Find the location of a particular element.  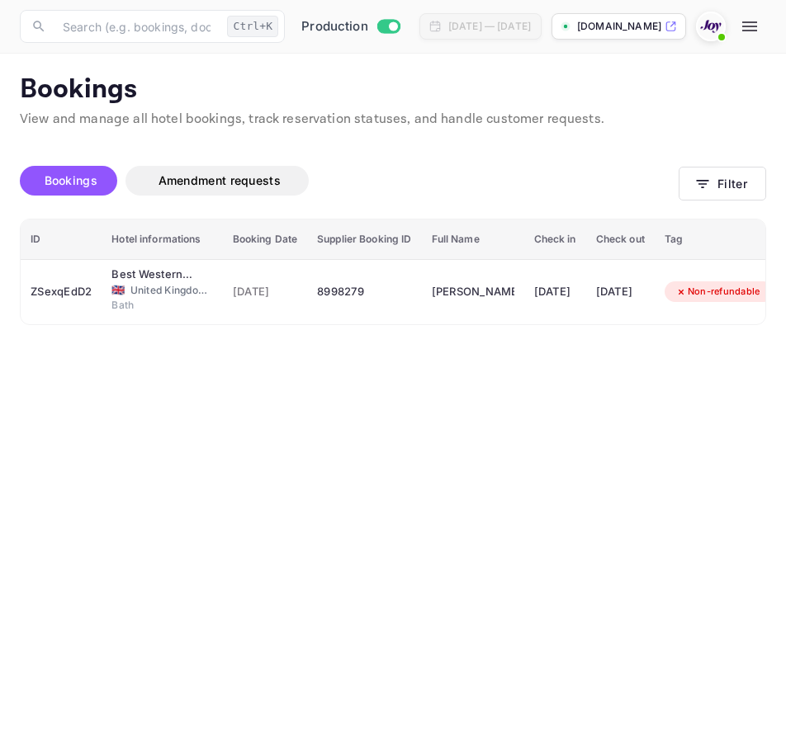

div: Best Western Limpley Stoke Hotel is located at coordinates (153, 275).